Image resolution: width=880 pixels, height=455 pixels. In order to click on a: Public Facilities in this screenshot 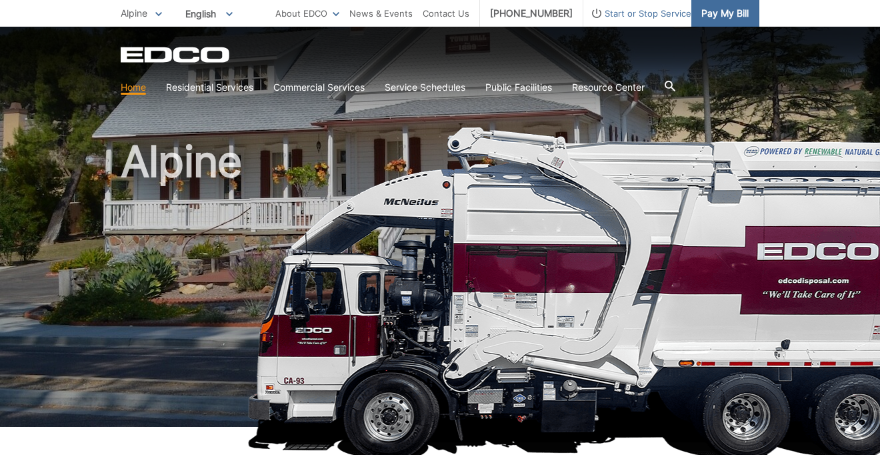, I will do `click(519, 87)`.